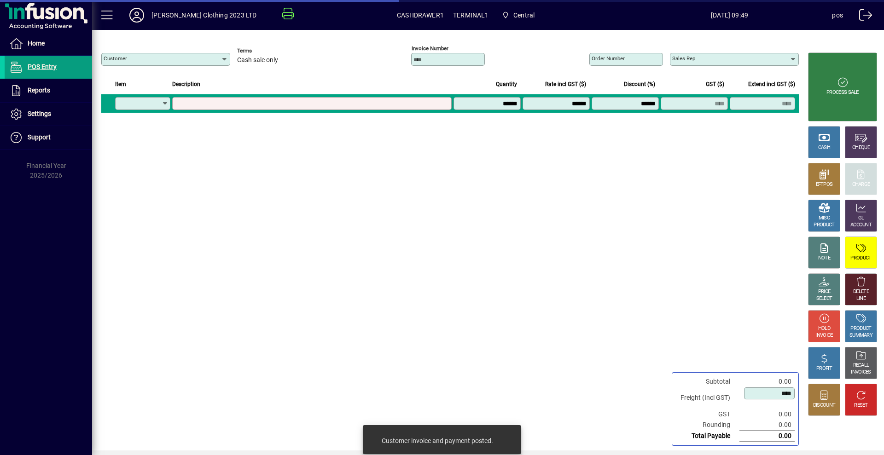 Image resolution: width=884 pixels, height=455 pixels. I want to click on td: GST, so click(708, 415).